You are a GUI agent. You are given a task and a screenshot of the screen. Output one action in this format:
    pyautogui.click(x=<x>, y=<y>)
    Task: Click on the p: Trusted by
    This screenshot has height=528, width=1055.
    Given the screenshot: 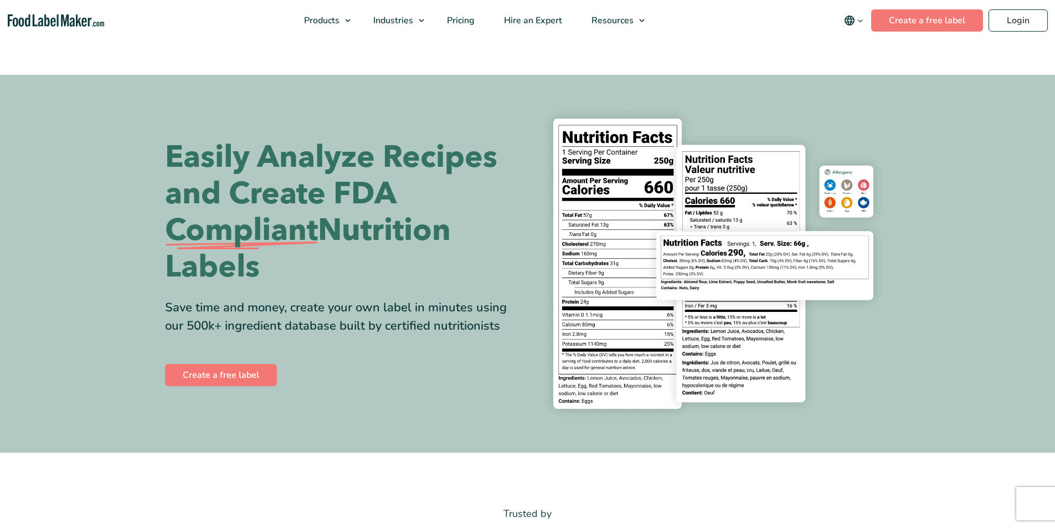 What is the action you would take?
    pyautogui.click(x=528, y=513)
    